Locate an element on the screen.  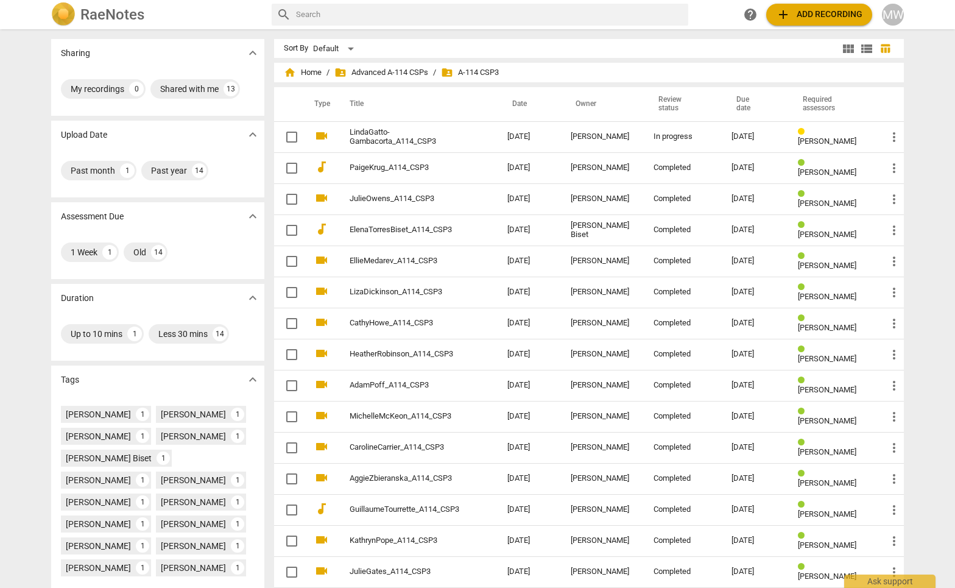
div: Default is located at coordinates (336, 49).